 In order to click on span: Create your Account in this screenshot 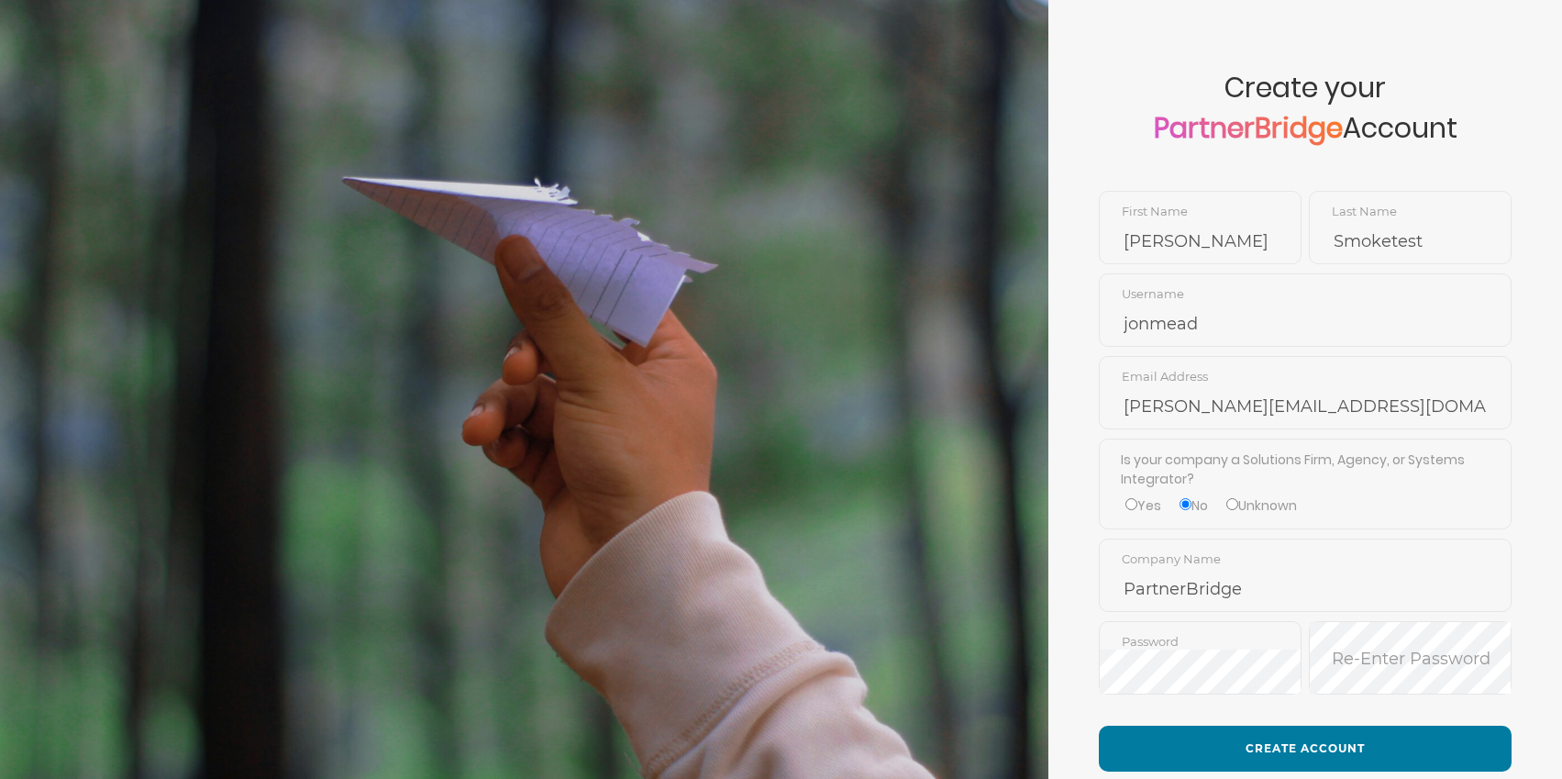, I will do `click(1305, 131)`.